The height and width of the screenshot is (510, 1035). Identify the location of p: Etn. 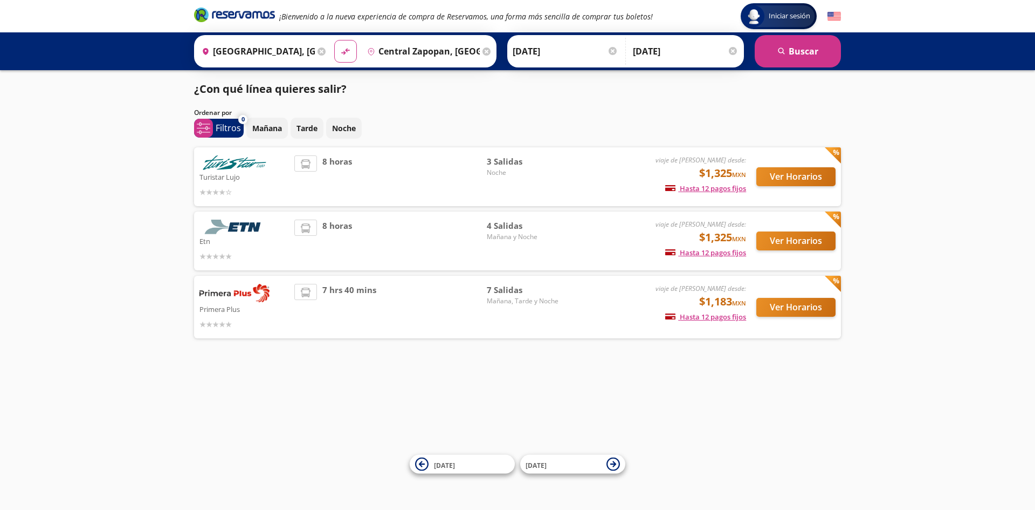
(244, 241).